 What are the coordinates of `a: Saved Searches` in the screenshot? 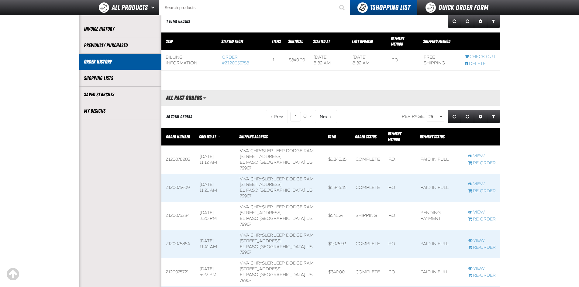 It's located at (120, 94).